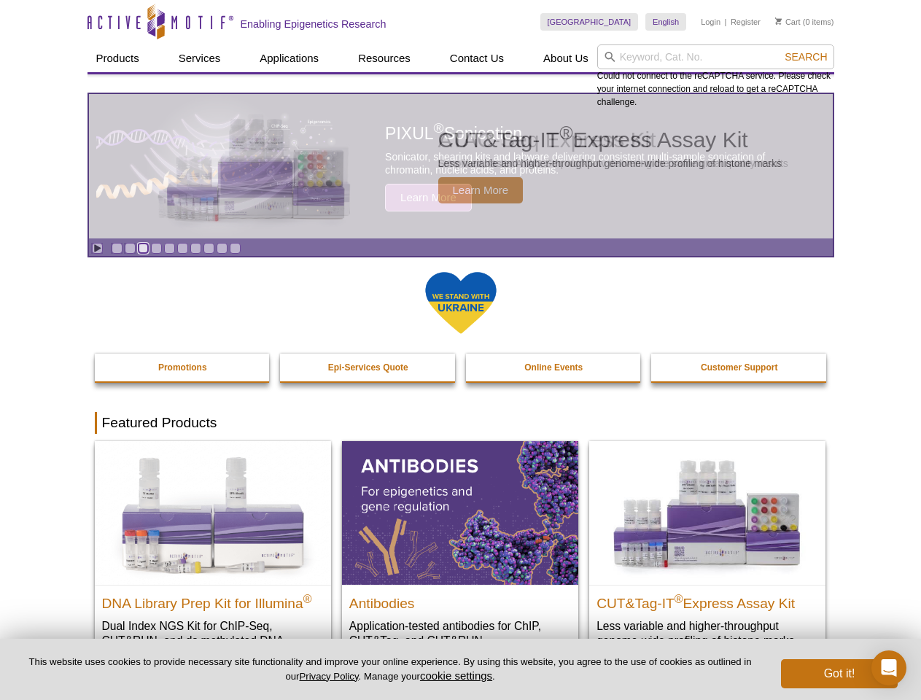  I want to click on input: Keyword, Cat. No., so click(716, 57).